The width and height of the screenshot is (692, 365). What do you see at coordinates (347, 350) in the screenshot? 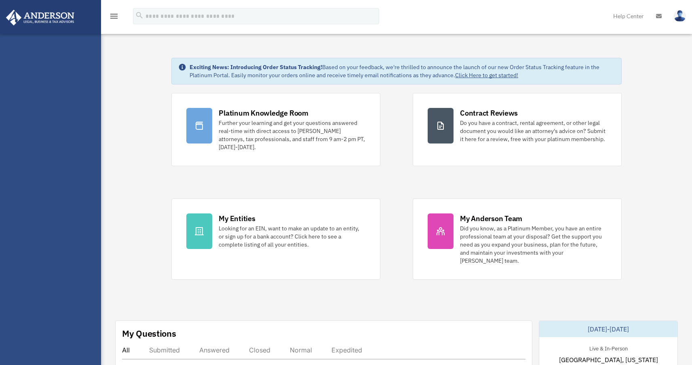
I see `div: Expedited` at bounding box center [347, 350].